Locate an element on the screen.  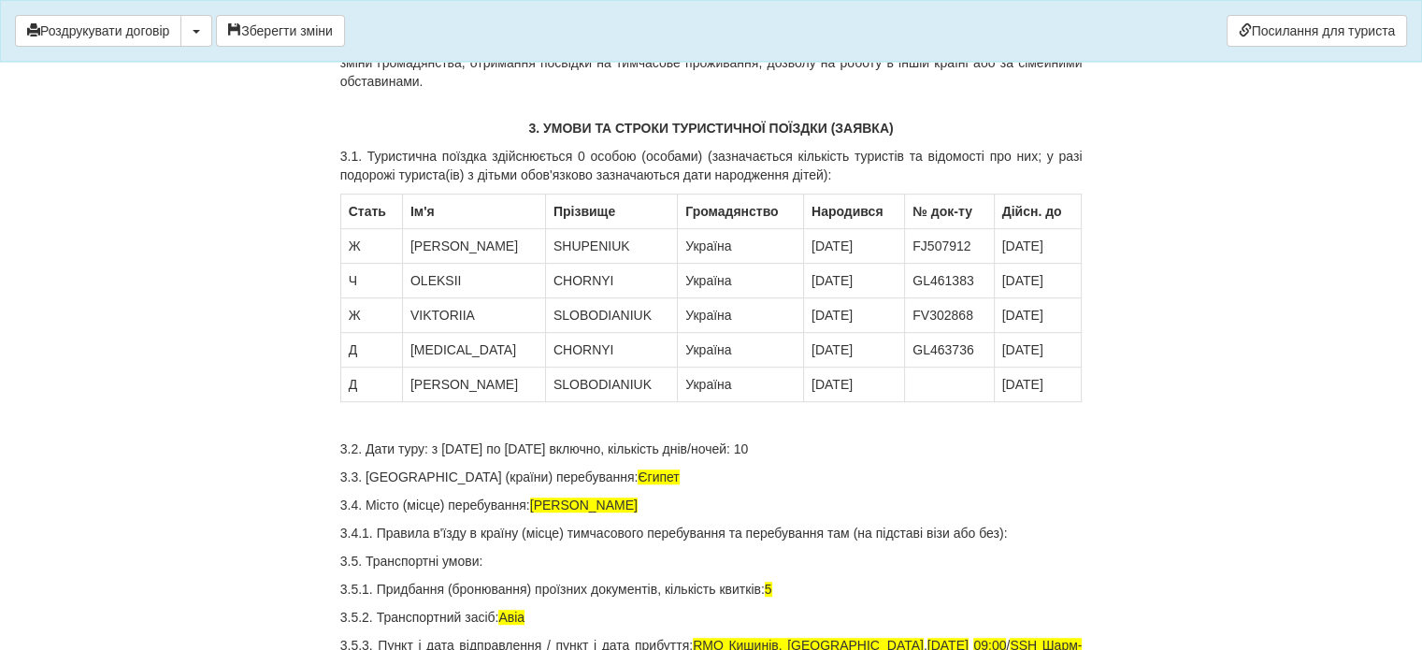
p: 3. УМОВИ ТА СТРОКИ ТУРИСТИЧНОЇ ПОЇЗДКИ (ЗАЯВКА) is located at coordinates (711, 128).